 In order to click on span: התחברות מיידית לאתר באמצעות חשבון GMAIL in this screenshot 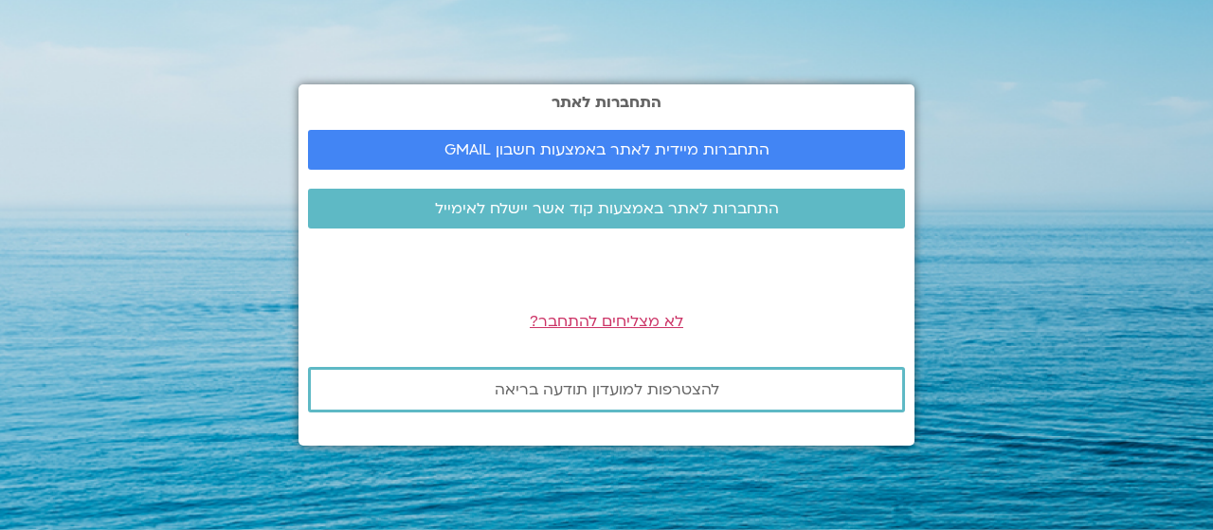, I will do `click(607, 150)`.